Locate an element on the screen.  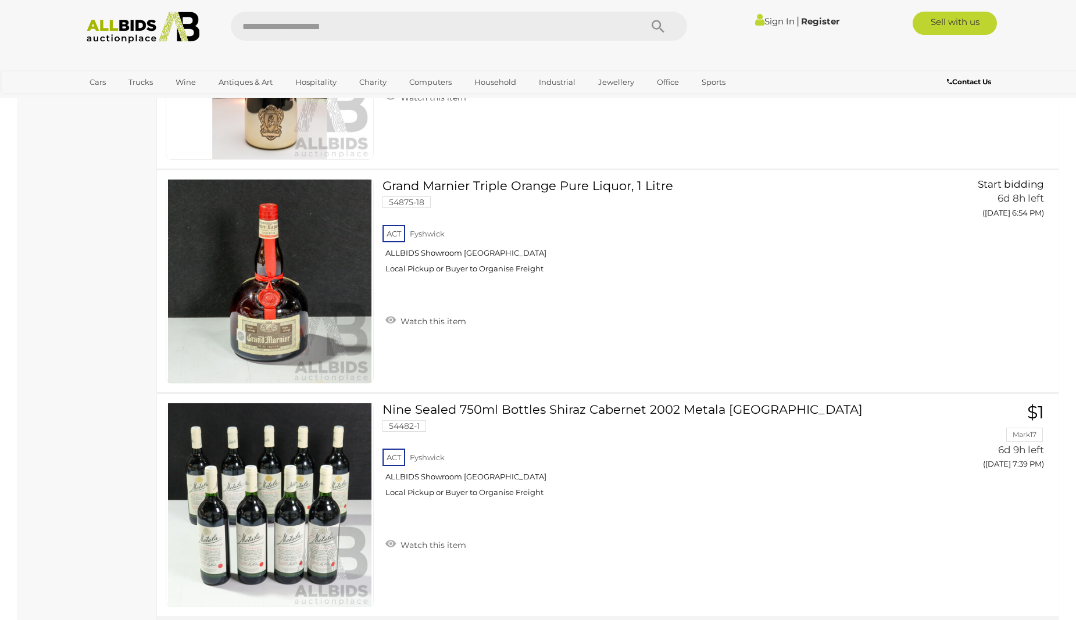
a: Industrial is located at coordinates (557, 82).